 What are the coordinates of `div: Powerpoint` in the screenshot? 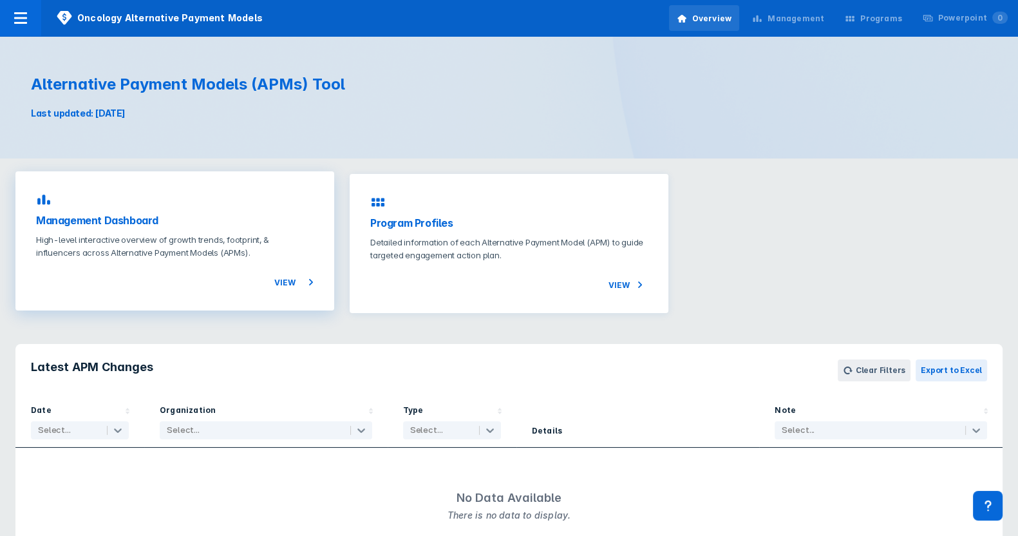 It's located at (973, 18).